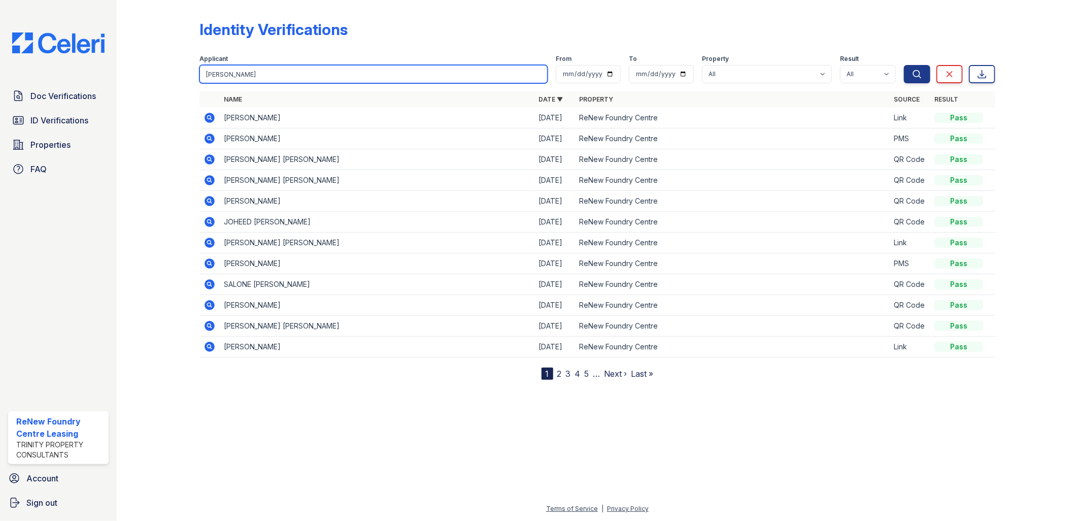  What do you see at coordinates (42, 478) in the screenshot?
I see `span: Account` at bounding box center [42, 478].